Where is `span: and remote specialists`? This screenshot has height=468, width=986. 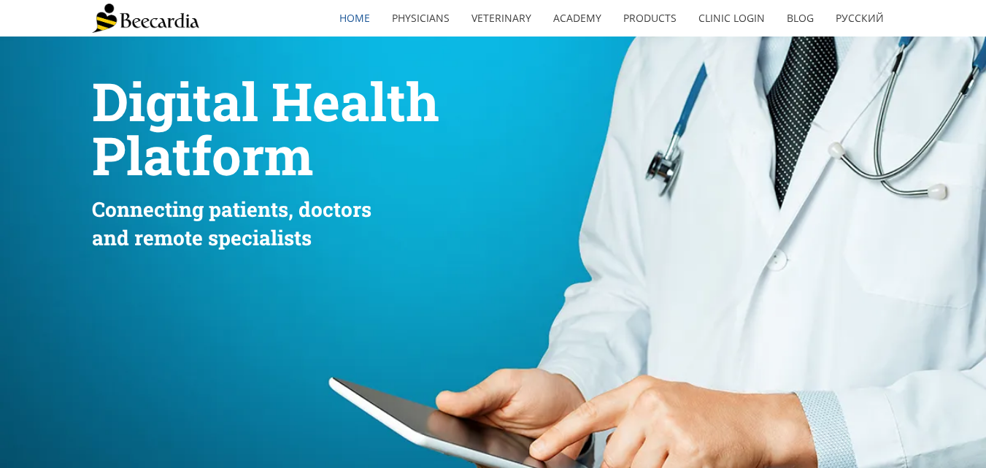
span: and remote specialists is located at coordinates (201, 237).